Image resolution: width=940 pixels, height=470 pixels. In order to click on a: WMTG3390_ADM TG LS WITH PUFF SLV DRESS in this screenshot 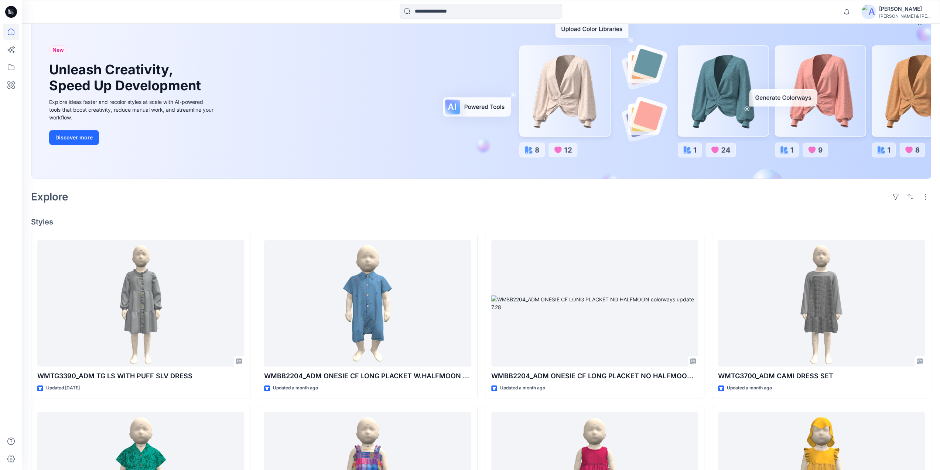, I will do `click(141, 303)`.